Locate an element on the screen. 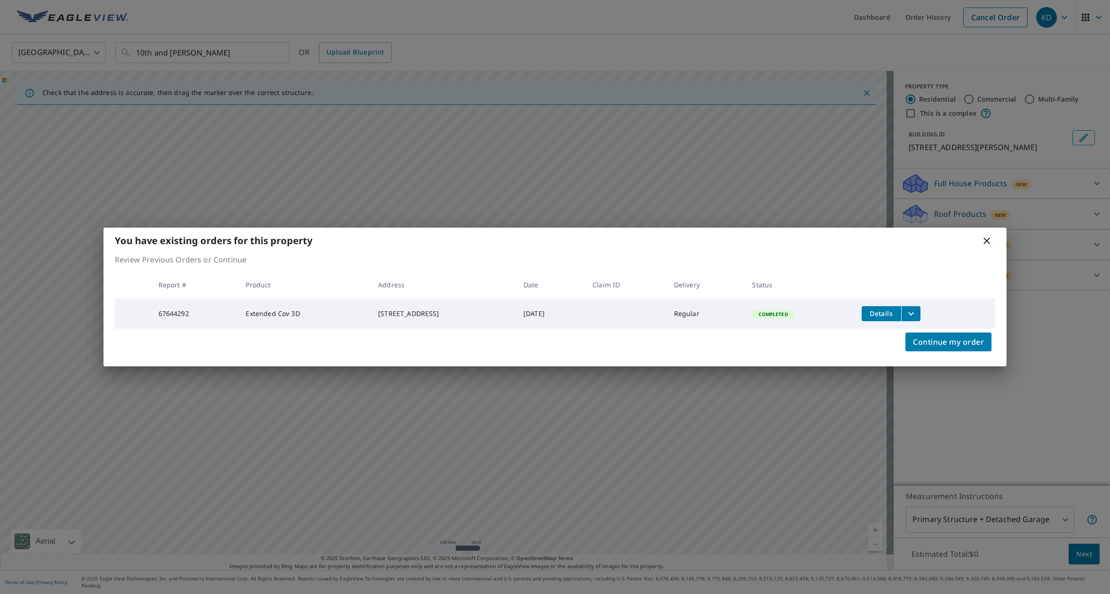 The height and width of the screenshot is (594, 1110). th: Claim ID is located at coordinates (626, 285).